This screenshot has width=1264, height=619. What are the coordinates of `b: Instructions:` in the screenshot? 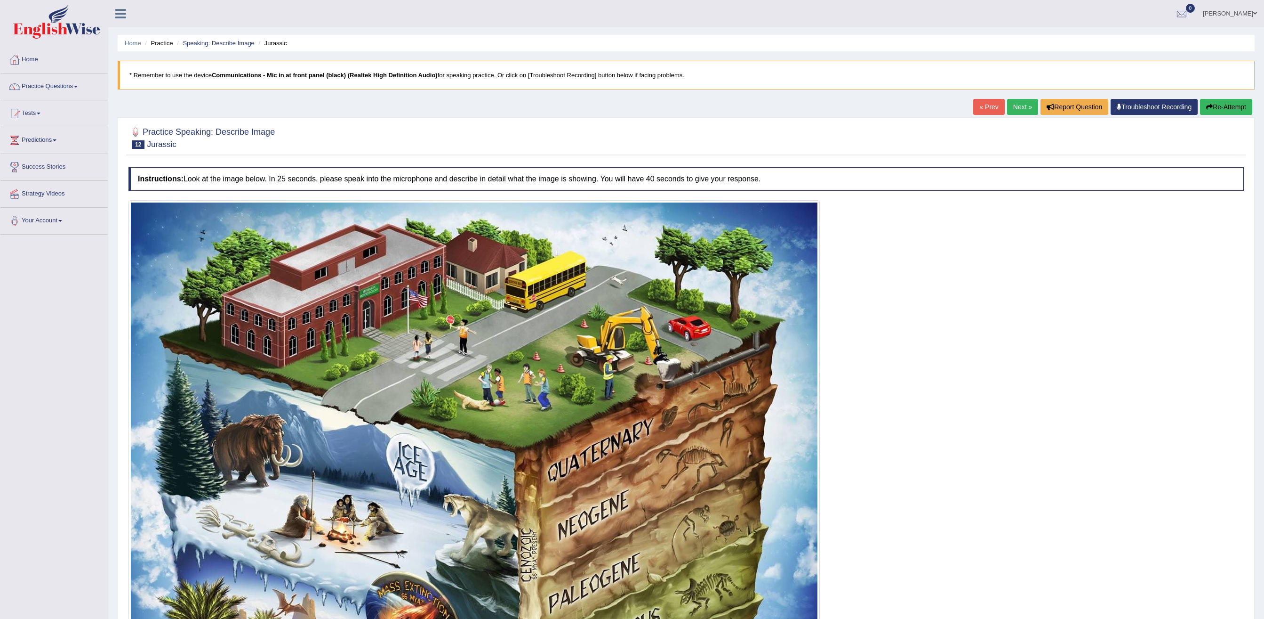 It's located at (161, 178).